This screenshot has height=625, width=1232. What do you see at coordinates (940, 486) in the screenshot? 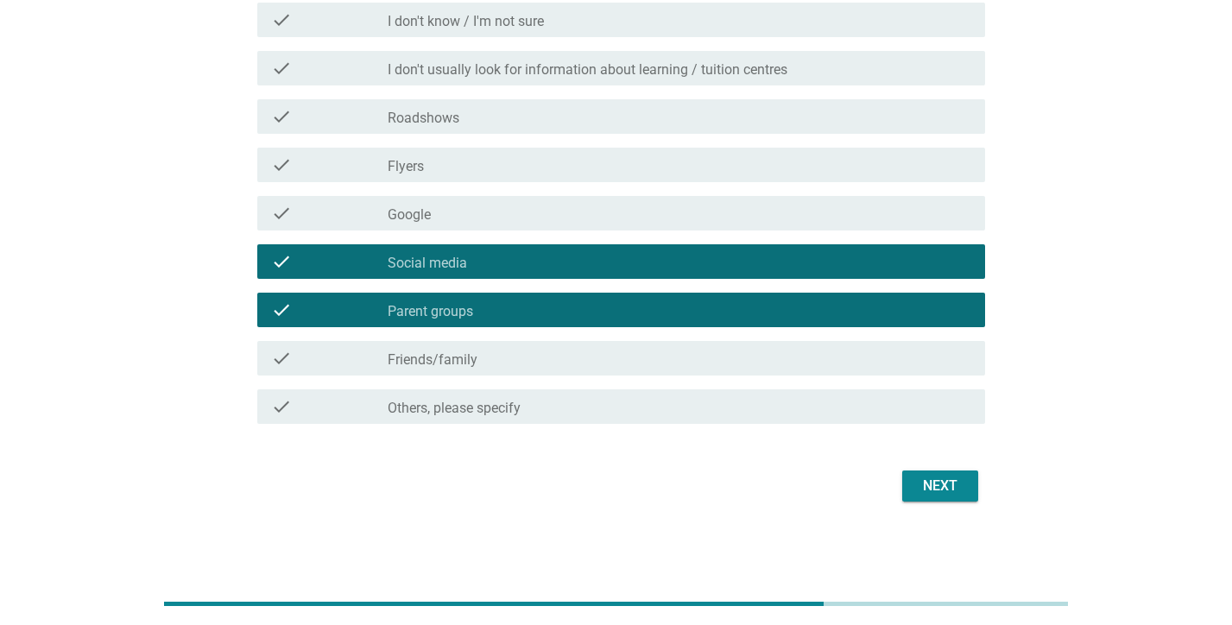
I see `div: Next` at bounding box center [940, 486].